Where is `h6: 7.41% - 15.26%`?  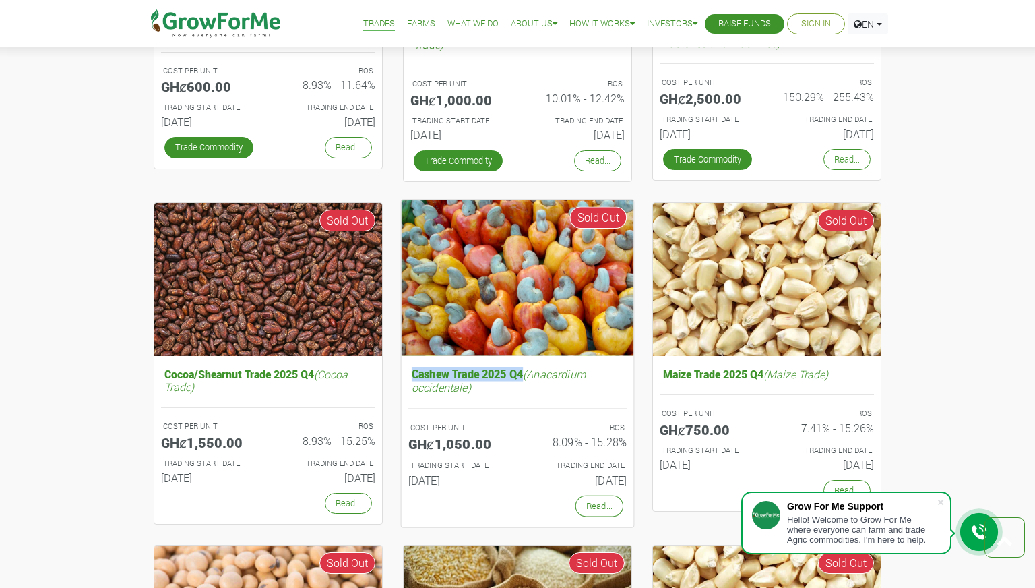 h6: 7.41% - 15.26% is located at coordinates (826, 427).